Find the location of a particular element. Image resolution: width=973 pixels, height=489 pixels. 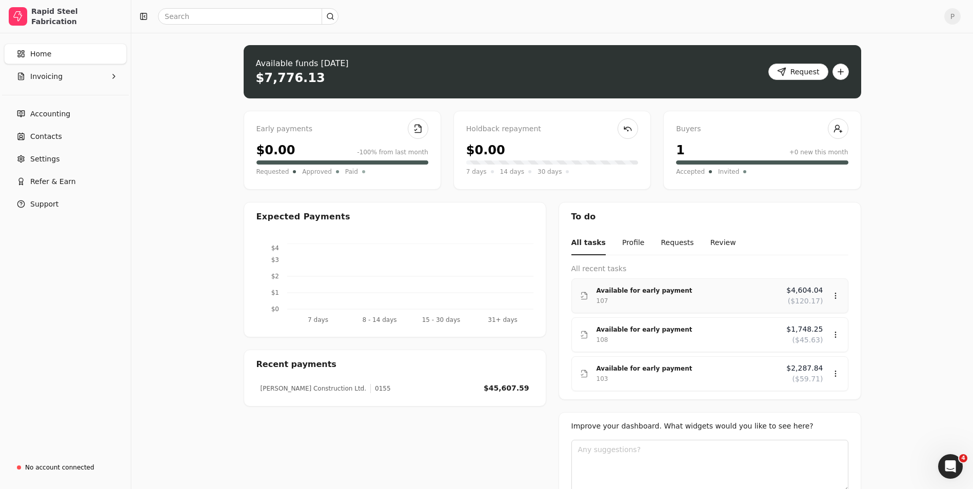

tspan: $2 is located at coordinates (274, 277).